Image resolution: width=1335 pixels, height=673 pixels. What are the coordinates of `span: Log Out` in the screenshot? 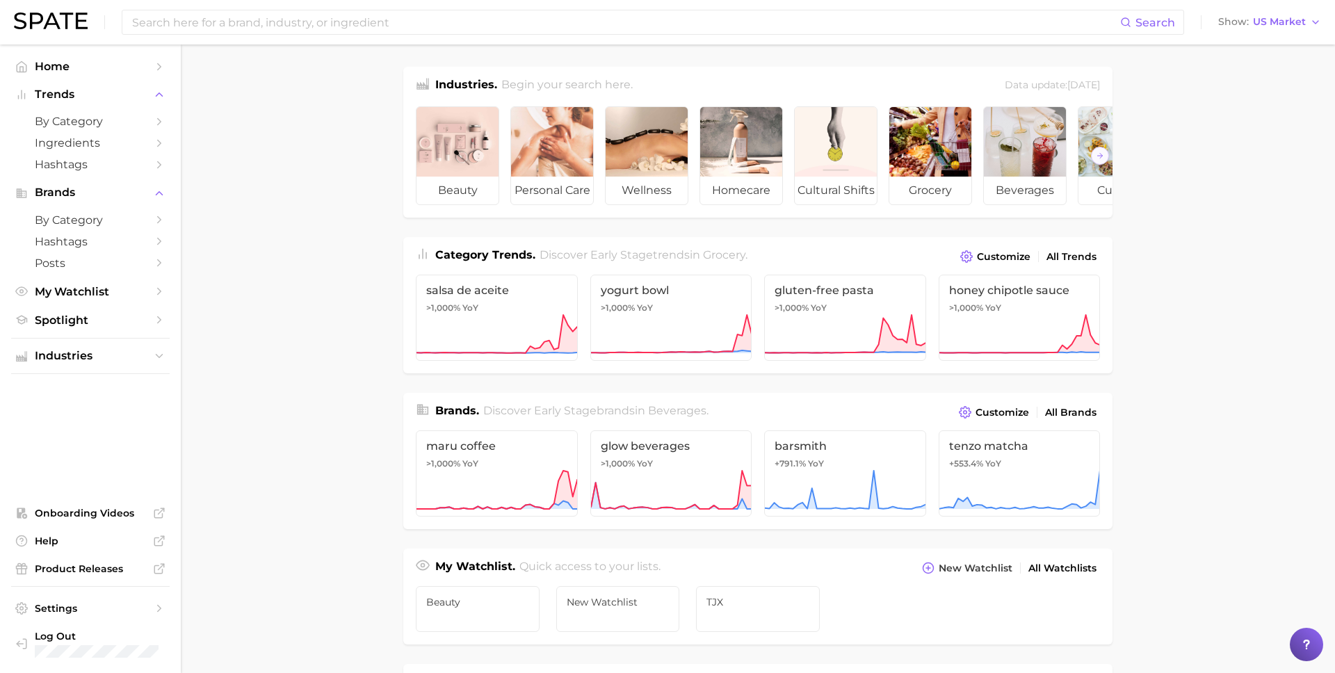 It's located at (104, 636).